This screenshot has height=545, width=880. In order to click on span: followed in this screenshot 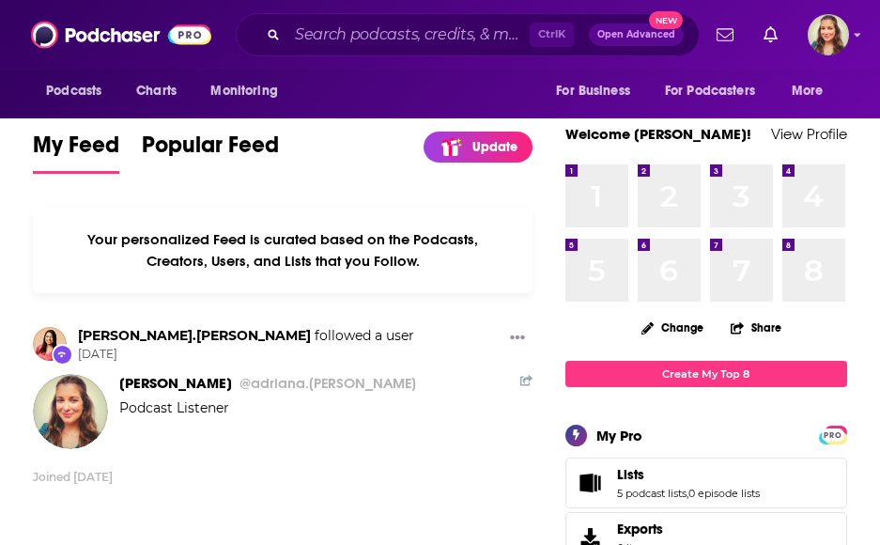, I will do `click(343, 335)`.